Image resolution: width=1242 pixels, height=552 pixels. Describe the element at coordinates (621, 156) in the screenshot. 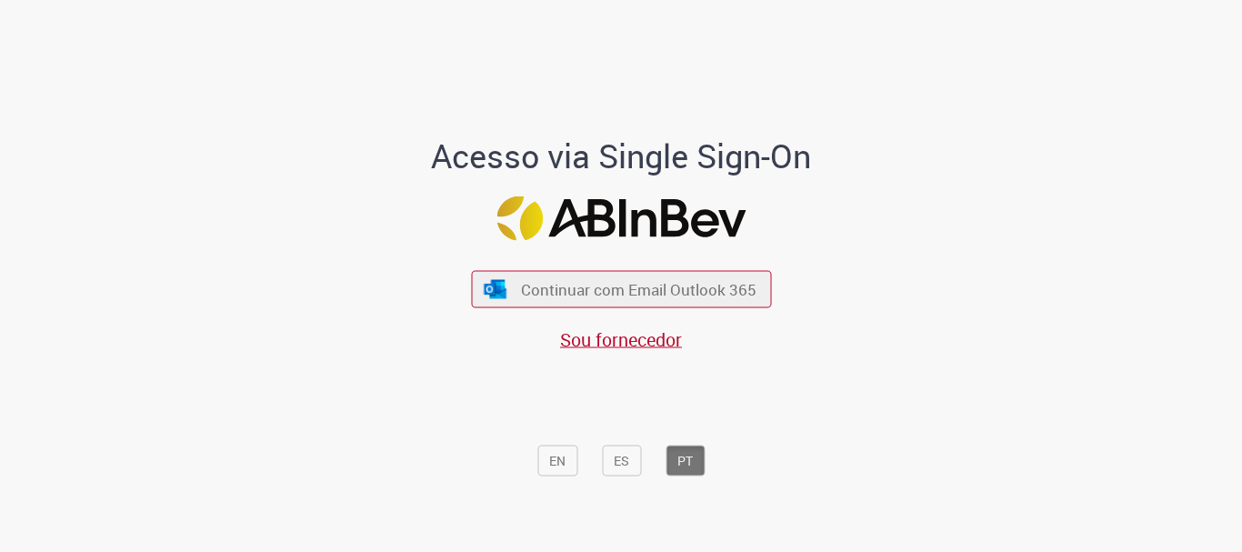

I see `h1: Acesso via Single Sign-On` at that location.